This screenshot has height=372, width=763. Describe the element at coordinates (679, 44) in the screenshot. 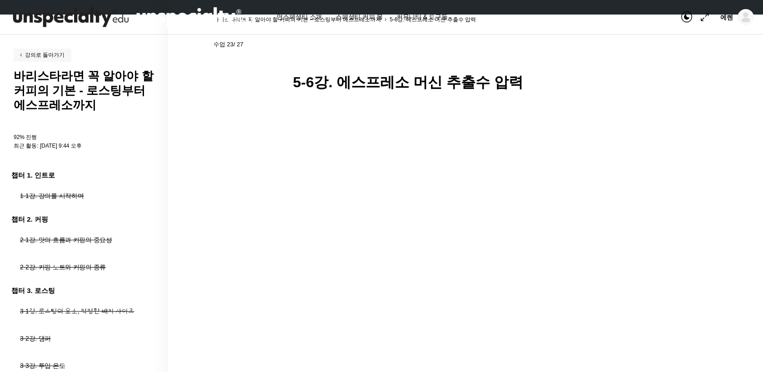

I see `a: ←이전` at that location.